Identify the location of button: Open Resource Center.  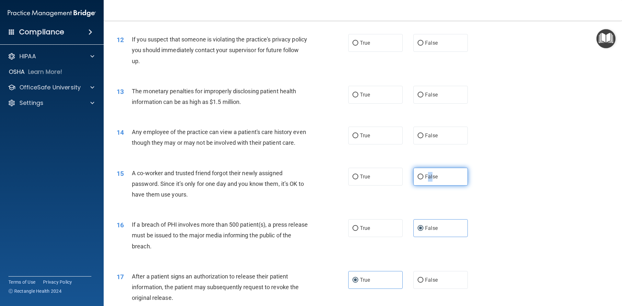
(605, 39).